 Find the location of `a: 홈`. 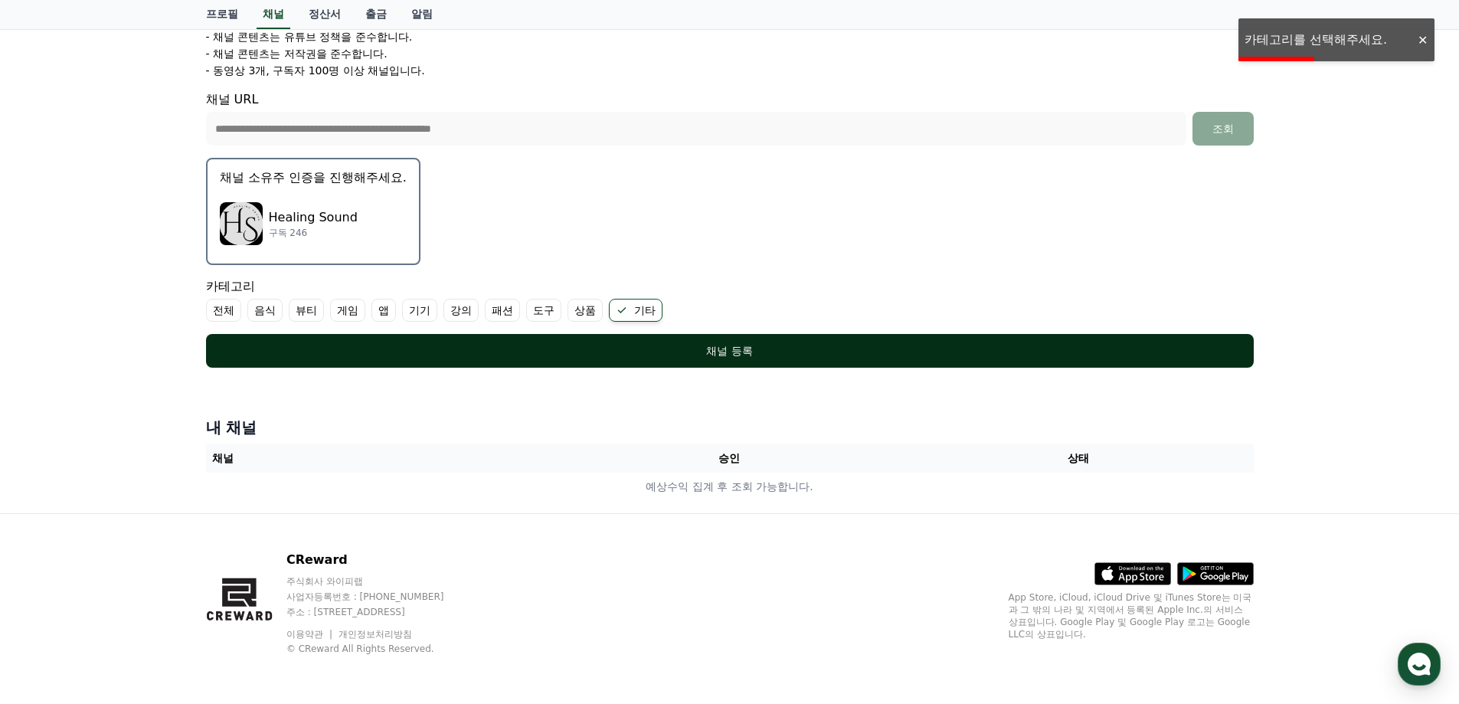

a: 홈 is located at coordinates (53, 505).